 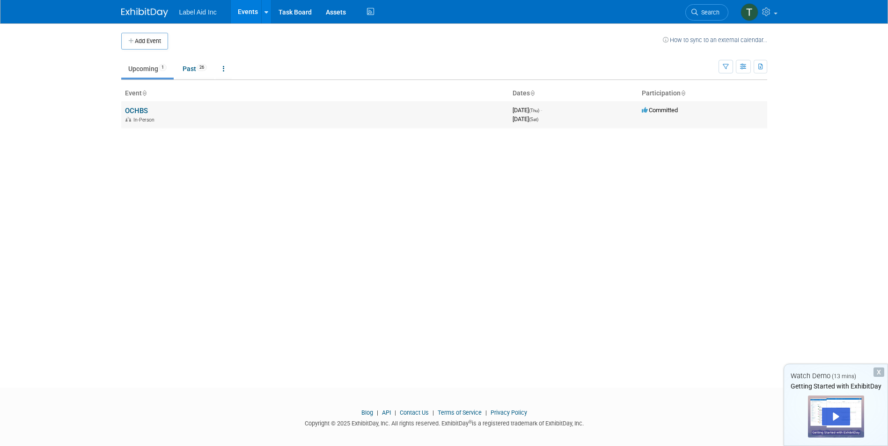 What do you see at coordinates (835, 386) in the screenshot?
I see `div: Getting Started with ExhibitDay` at bounding box center [835, 386].